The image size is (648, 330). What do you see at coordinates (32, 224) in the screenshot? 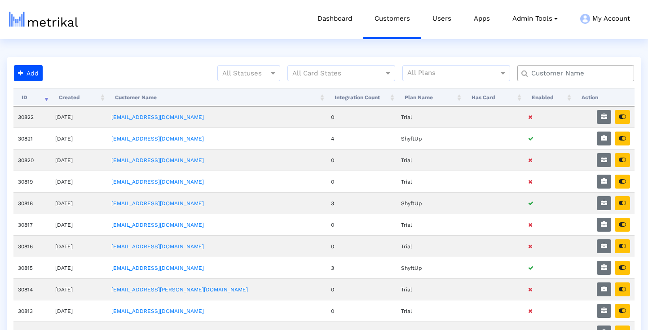
I see `td: 30817` at bounding box center [32, 224].